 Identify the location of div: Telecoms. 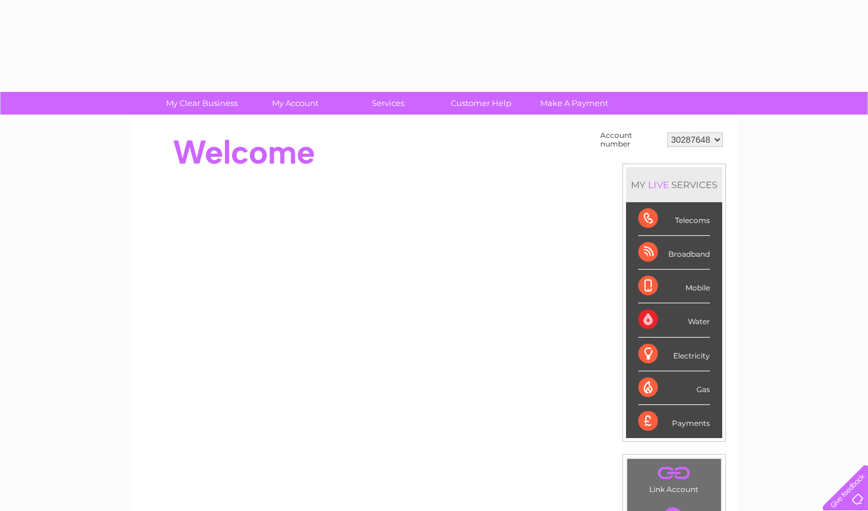
(674, 219).